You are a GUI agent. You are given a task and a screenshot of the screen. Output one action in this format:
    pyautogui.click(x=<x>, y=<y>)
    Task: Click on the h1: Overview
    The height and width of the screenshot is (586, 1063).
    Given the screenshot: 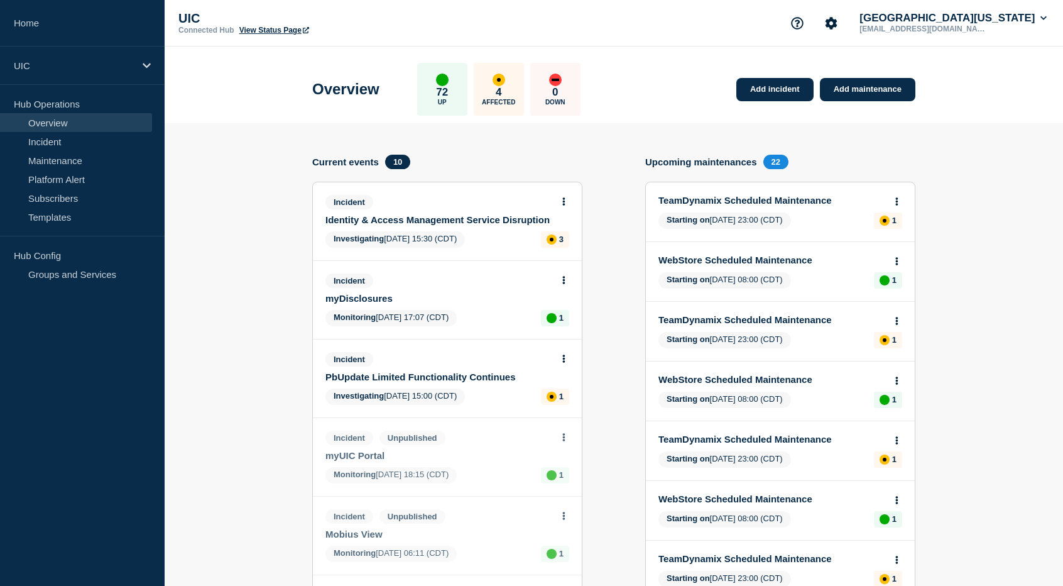 What is the action you would take?
    pyautogui.click(x=346, y=89)
    